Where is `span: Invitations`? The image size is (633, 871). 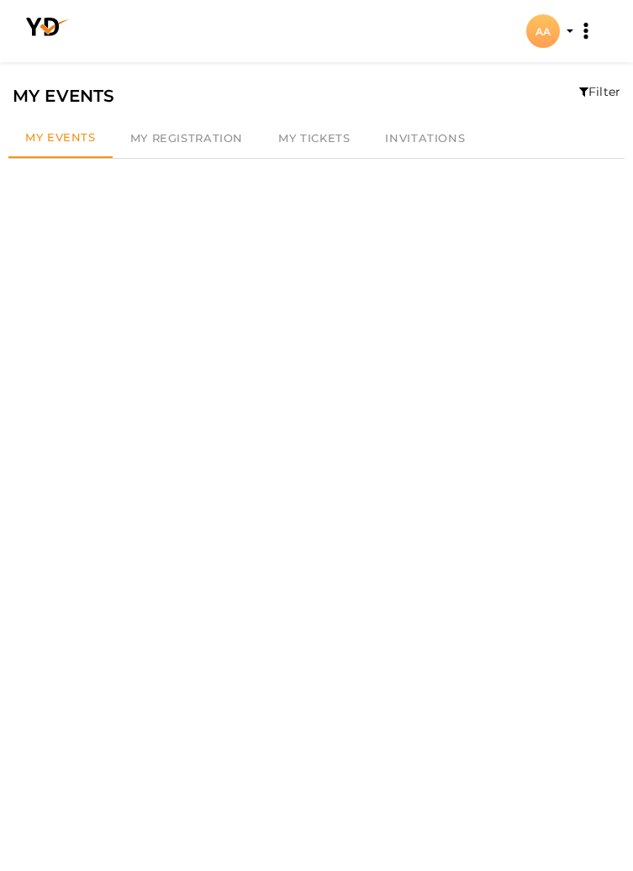
span: Invitations is located at coordinates (424, 138).